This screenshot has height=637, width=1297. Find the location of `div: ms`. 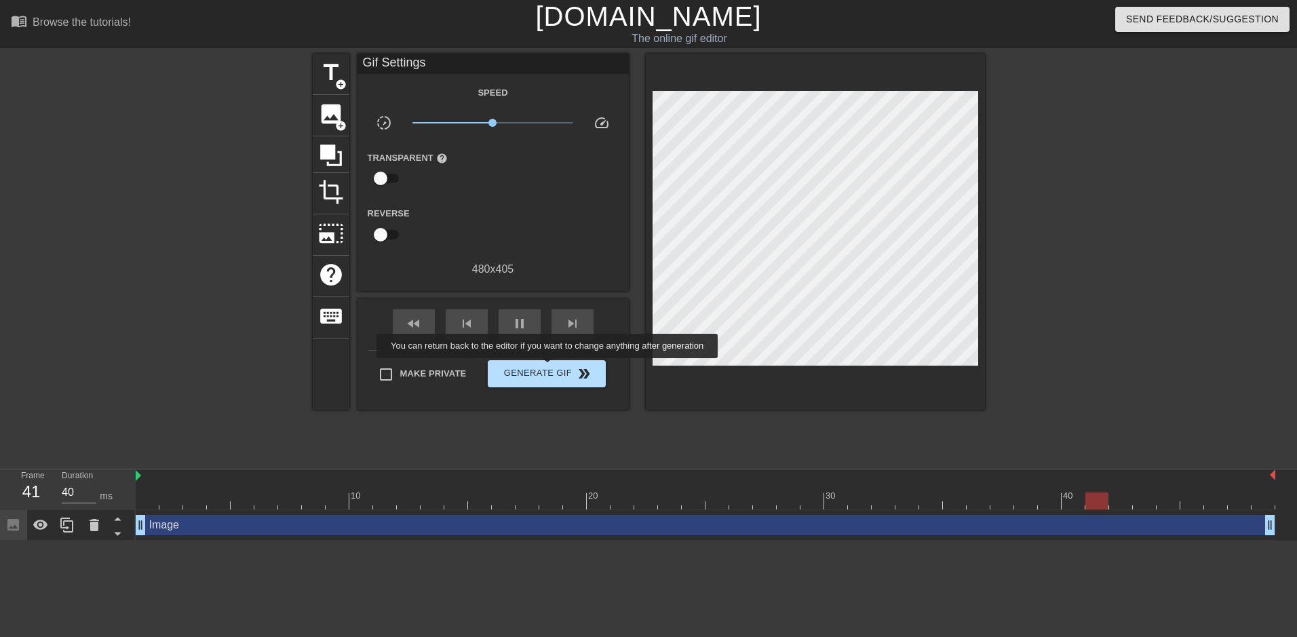

div: ms is located at coordinates (106, 496).